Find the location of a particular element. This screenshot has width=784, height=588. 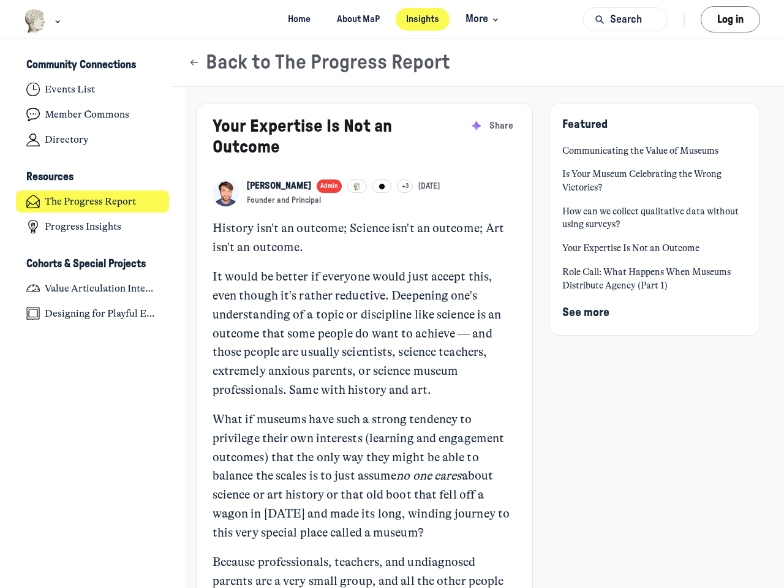

h4: Directory is located at coordinates (66, 140).